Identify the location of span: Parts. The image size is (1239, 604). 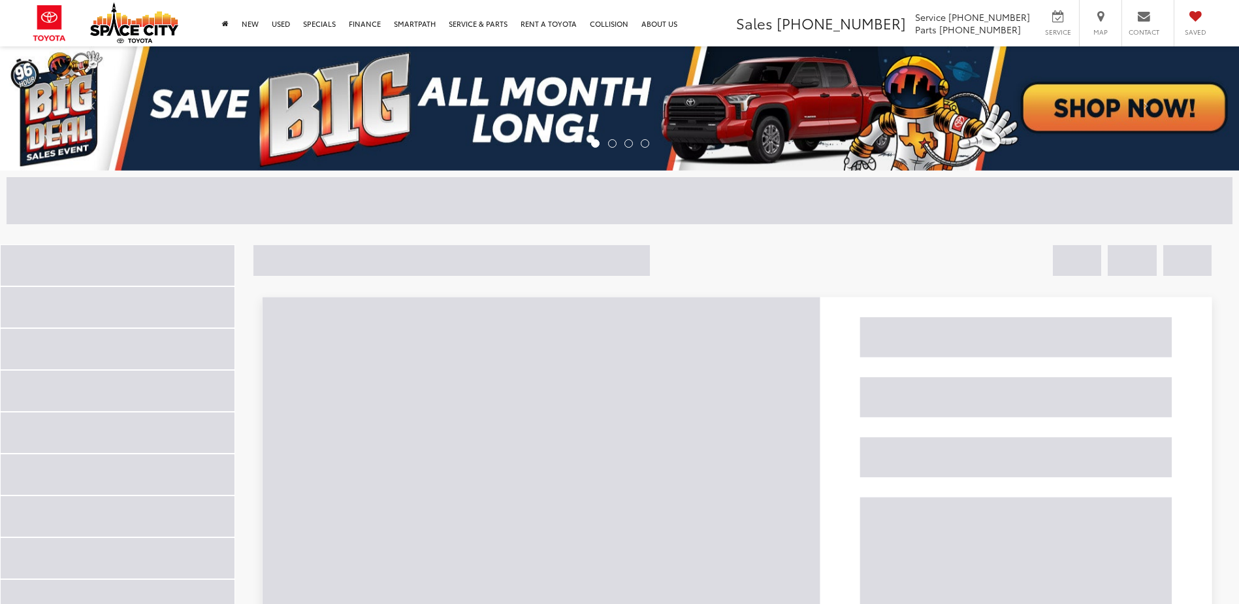
(926, 29).